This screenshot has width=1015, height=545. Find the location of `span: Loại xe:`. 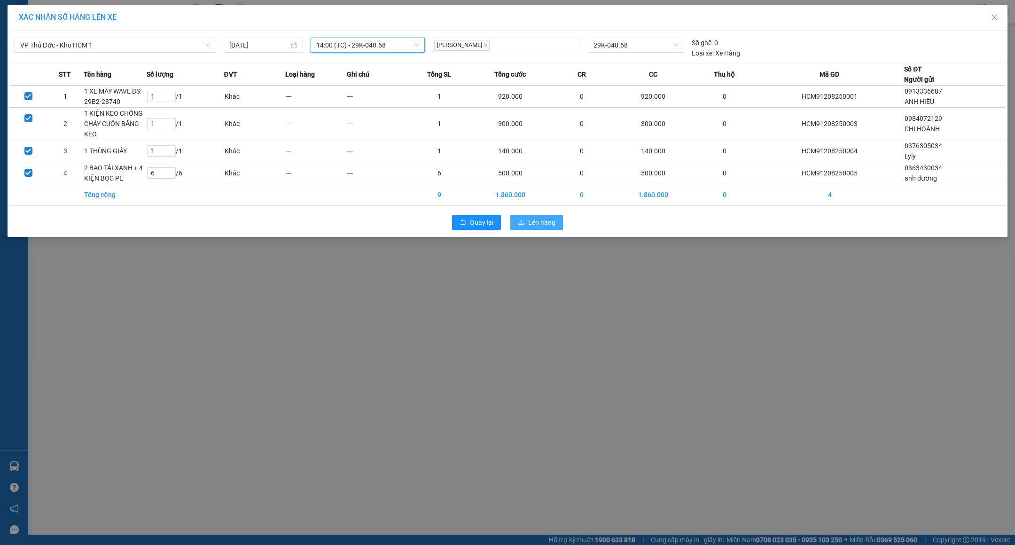

span: Loại xe: is located at coordinates (703, 53).